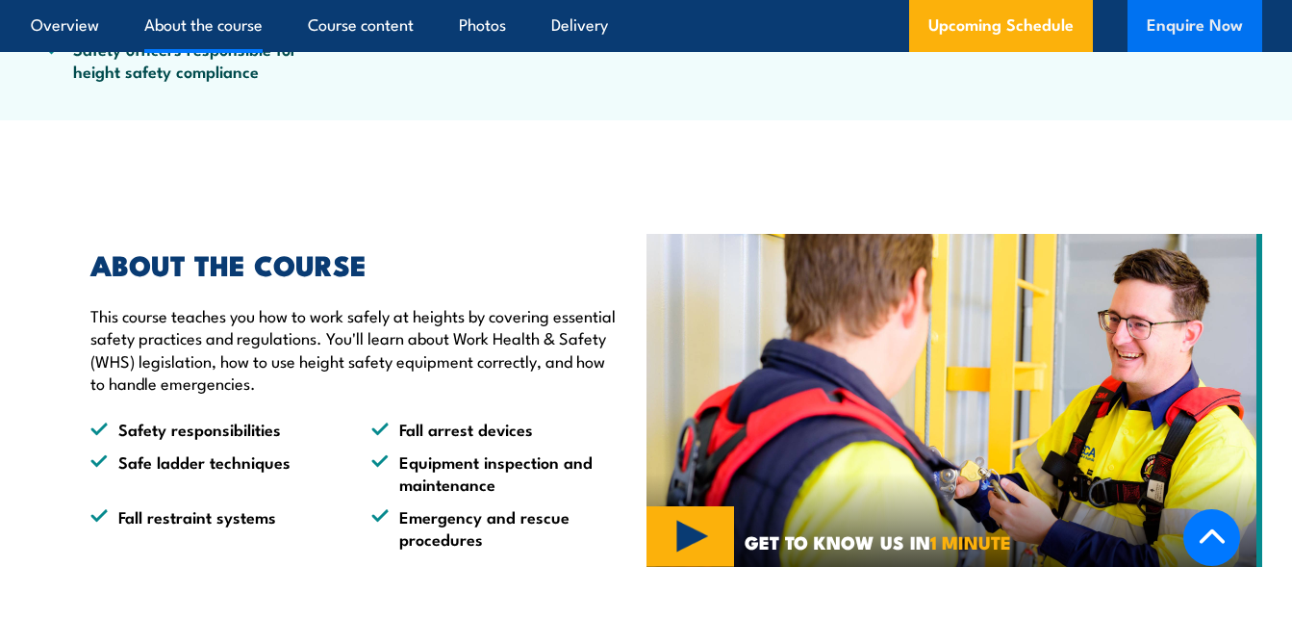  What do you see at coordinates (214, 473) in the screenshot?
I see `li: Safe ladder techniques` at bounding box center [214, 473].